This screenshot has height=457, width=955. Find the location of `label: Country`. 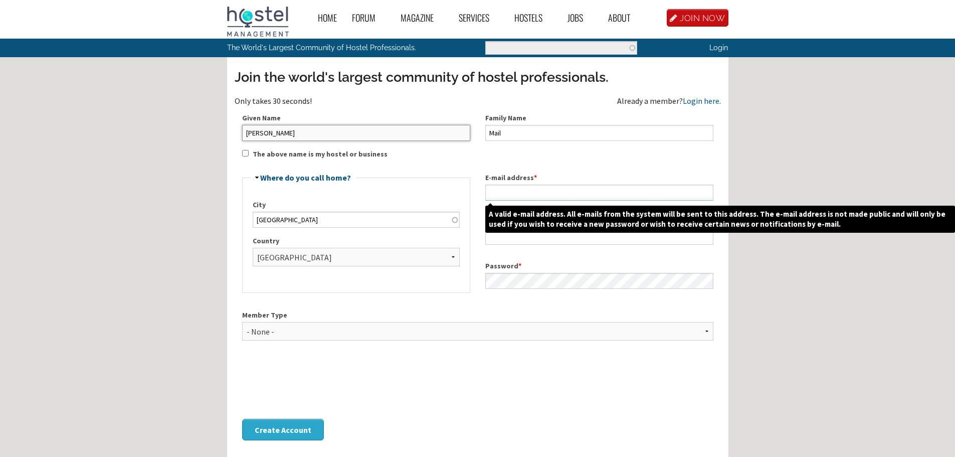

label: Country is located at coordinates (356, 241).